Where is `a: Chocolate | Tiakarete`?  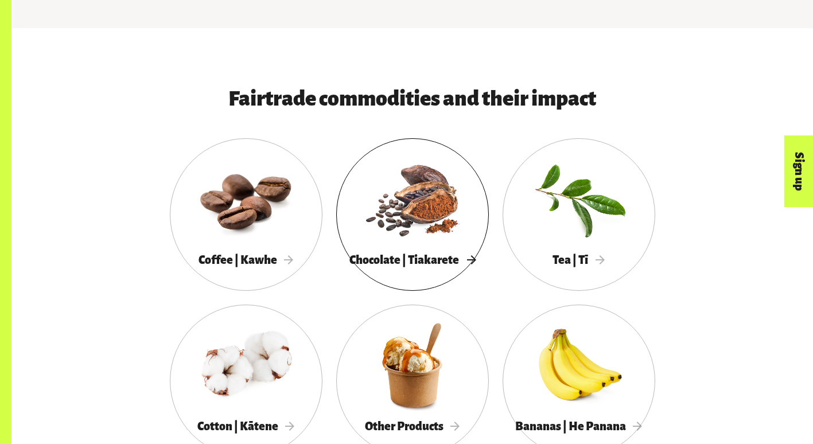 a: Chocolate | Tiakarete is located at coordinates (413, 215).